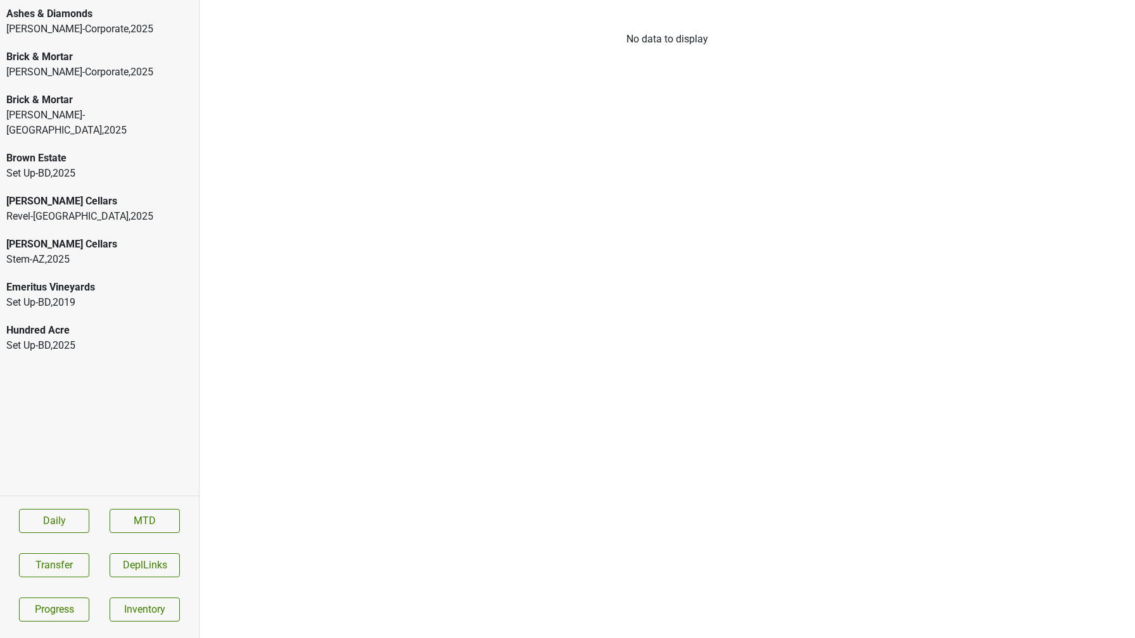 The image size is (1135, 638). I want to click on div: No data to display, so click(667, 39).